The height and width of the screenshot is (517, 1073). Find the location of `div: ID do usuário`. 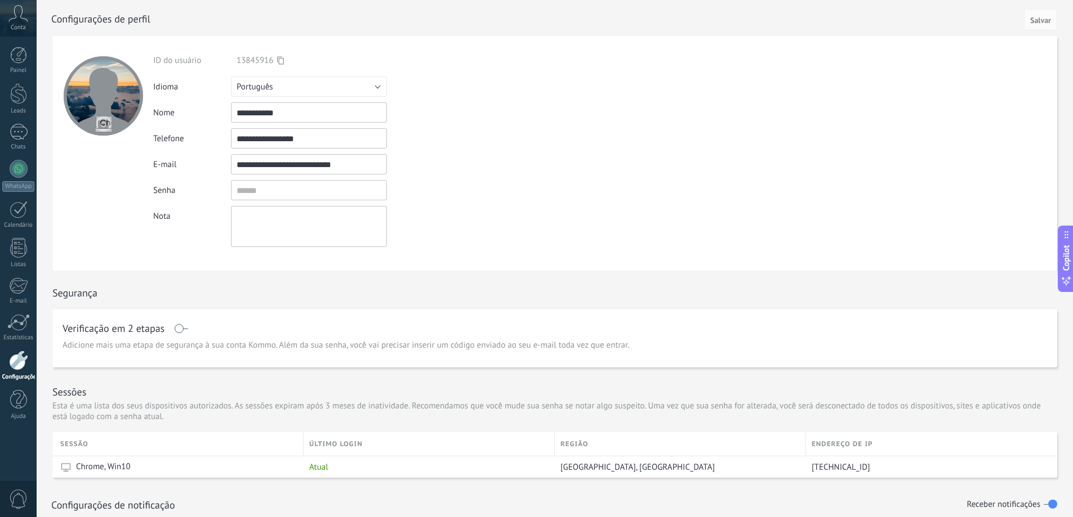

div: ID do usuário is located at coordinates (192, 60).